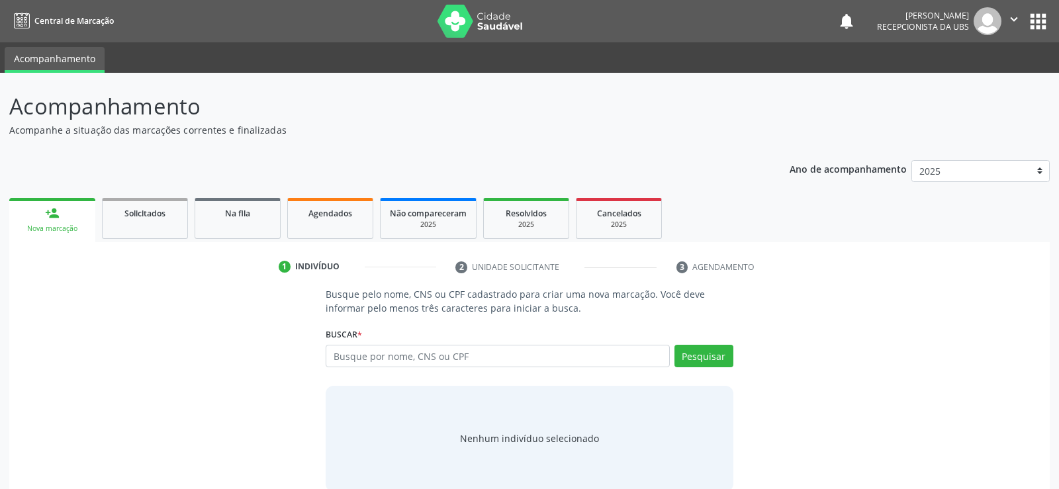 The image size is (1059, 489). Describe the element at coordinates (145, 213) in the screenshot. I see `span: Solicitados` at that location.